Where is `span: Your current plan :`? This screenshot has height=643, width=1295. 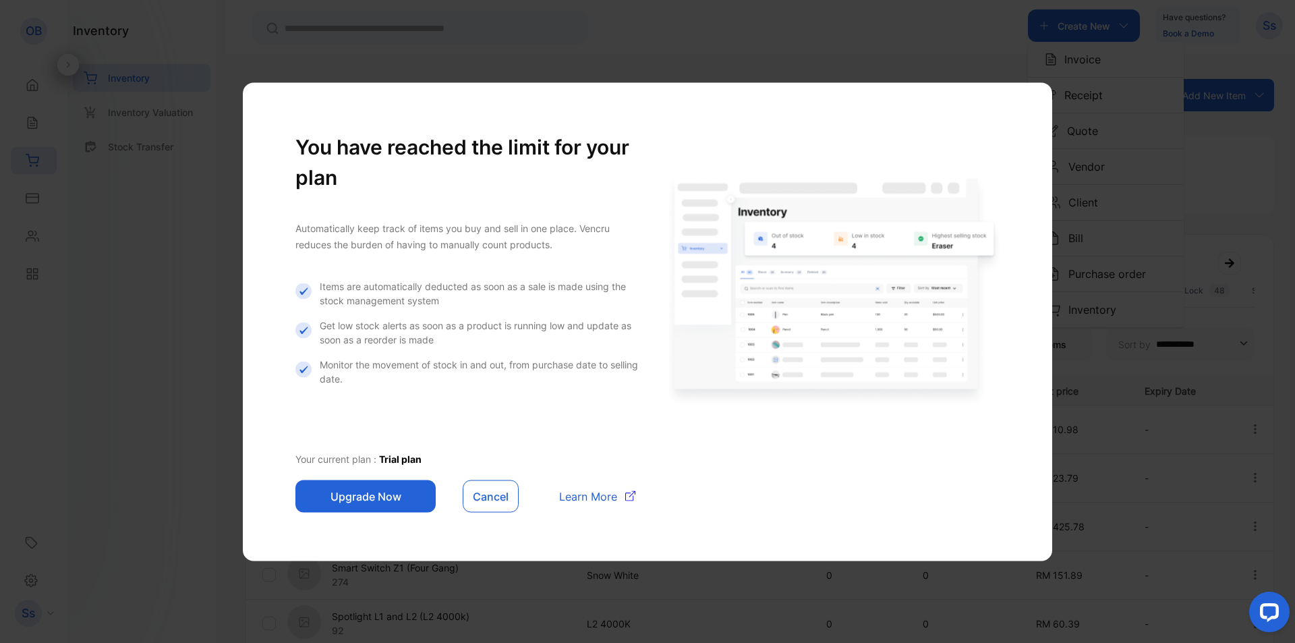
span: Your current plan : is located at coordinates (337, 458).